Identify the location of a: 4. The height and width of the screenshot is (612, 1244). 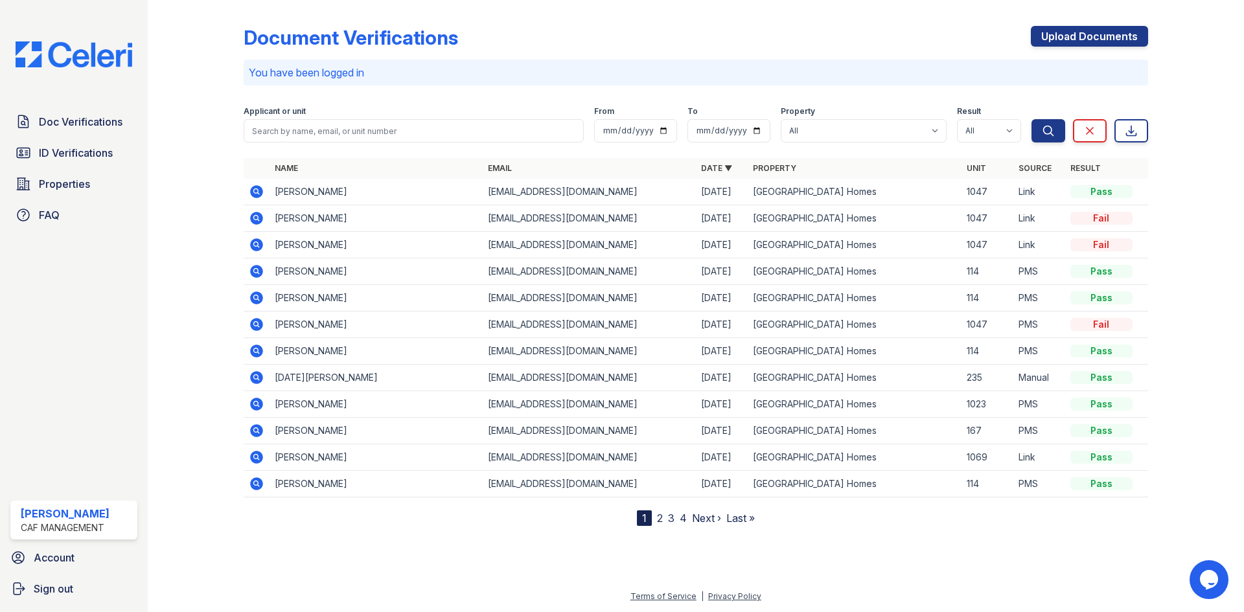
(683, 518).